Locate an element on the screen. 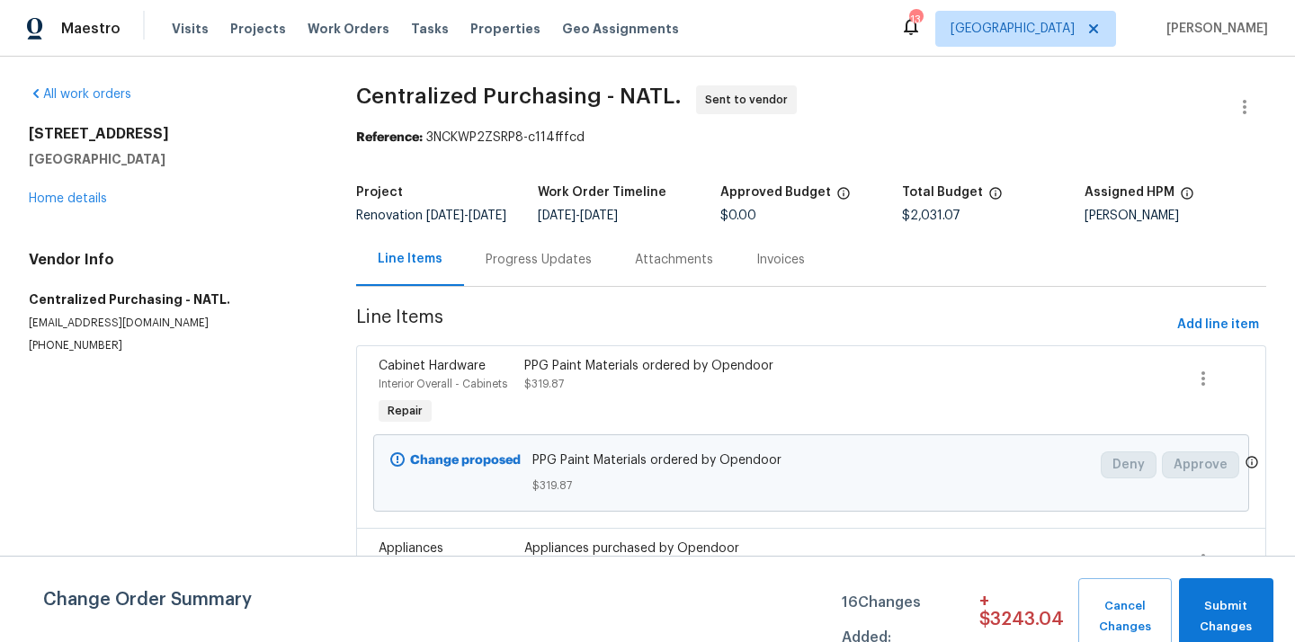 The height and width of the screenshot is (642, 1295). div: Attachments is located at coordinates (674, 260).